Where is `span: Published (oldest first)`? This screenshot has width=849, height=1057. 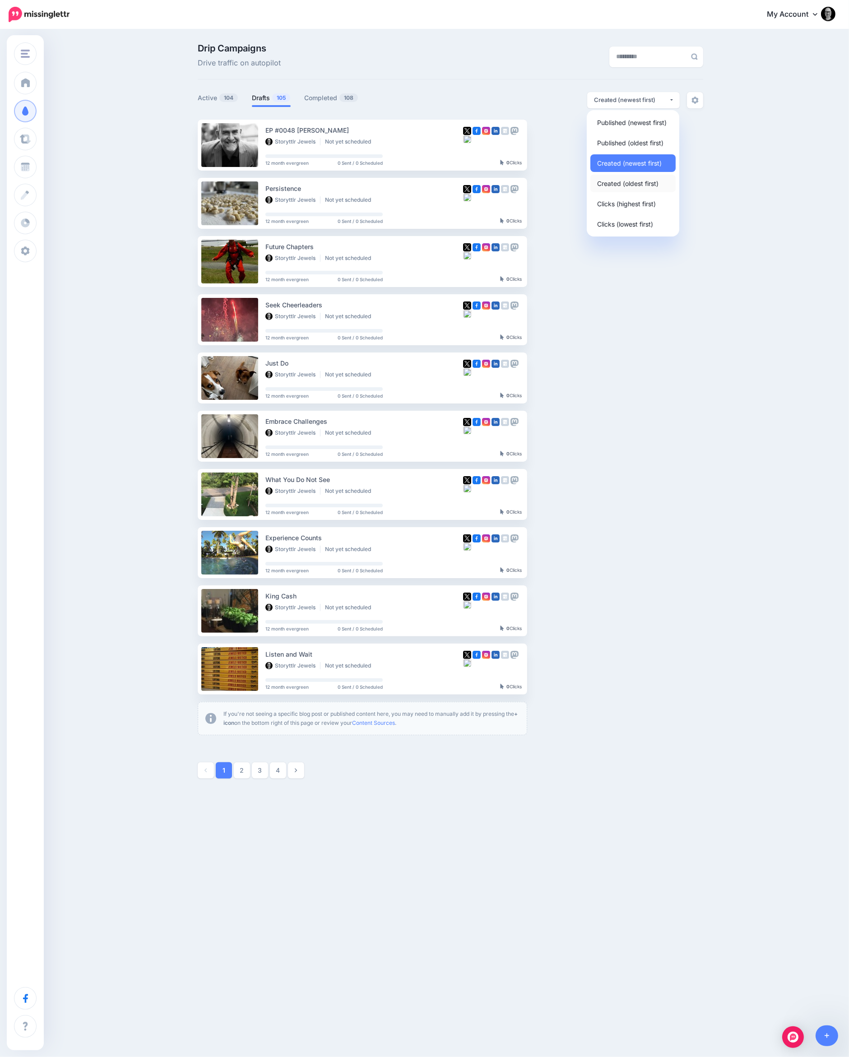
span: Published (oldest first) is located at coordinates (630, 143).